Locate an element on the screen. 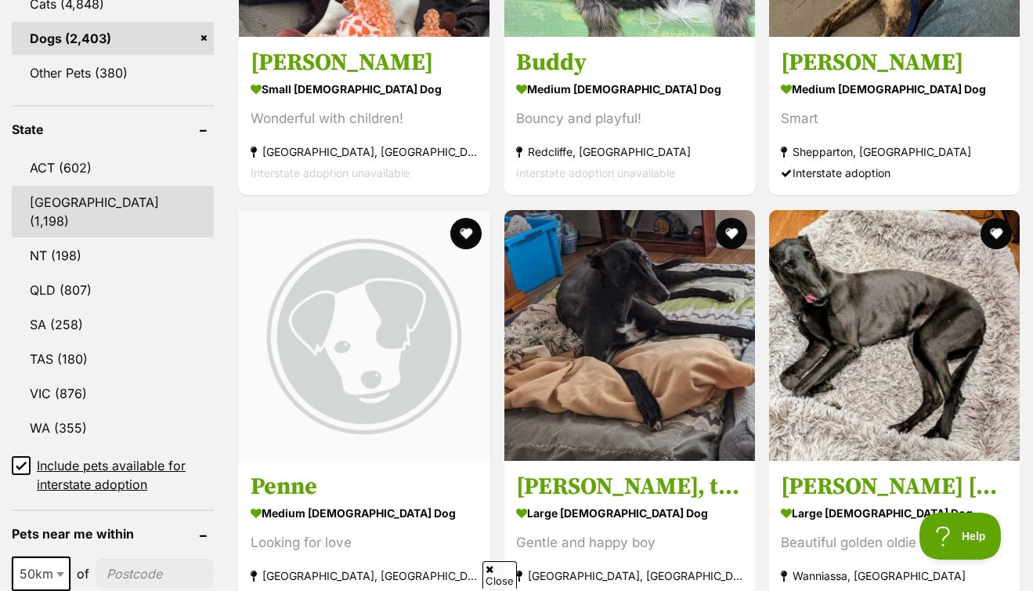 The height and width of the screenshot is (591, 1033). h3: Penne is located at coordinates (364, 486).